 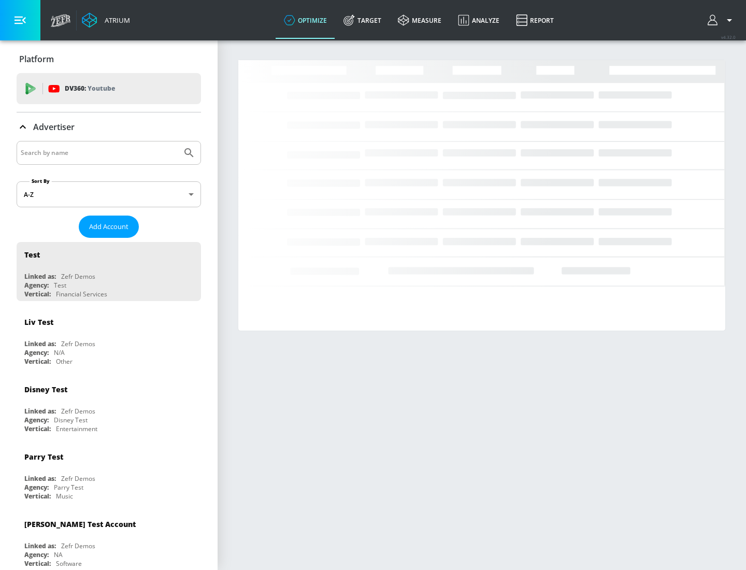 What do you see at coordinates (109, 194) in the screenshot?
I see `div: A-Z` at bounding box center [109, 194].